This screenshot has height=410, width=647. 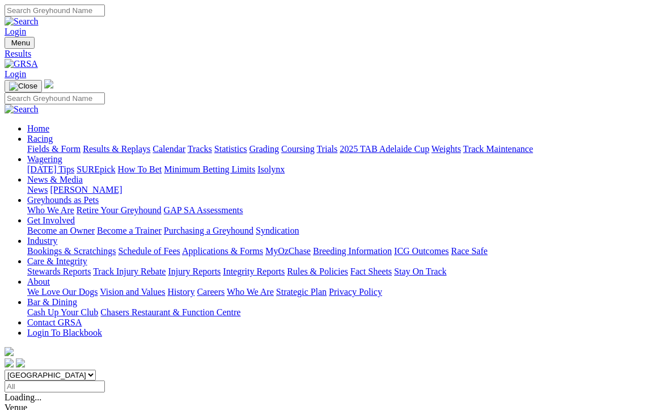 What do you see at coordinates (54, 322) in the screenshot?
I see `a: Contact GRSA` at bounding box center [54, 322].